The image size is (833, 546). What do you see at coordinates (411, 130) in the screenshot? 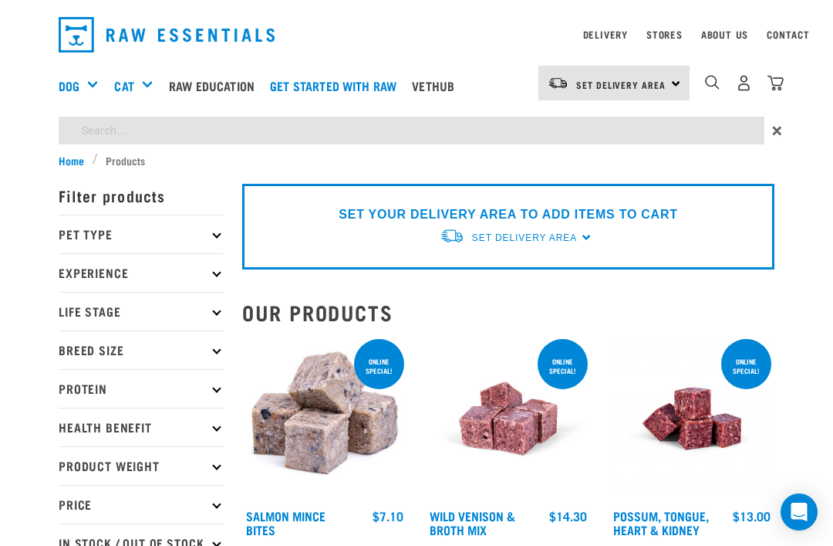
I see `input: Search...` at bounding box center [411, 130].